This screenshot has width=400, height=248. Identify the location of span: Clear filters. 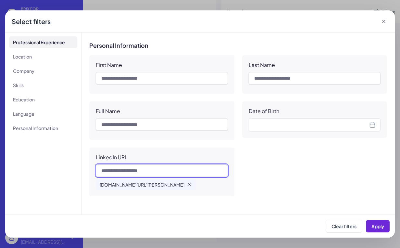
(344, 226).